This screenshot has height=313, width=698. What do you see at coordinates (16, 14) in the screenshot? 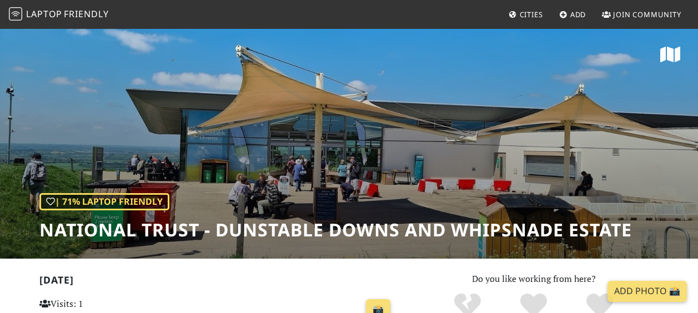
I see `img: LaptopFriendly` at bounding box center [16, 14].